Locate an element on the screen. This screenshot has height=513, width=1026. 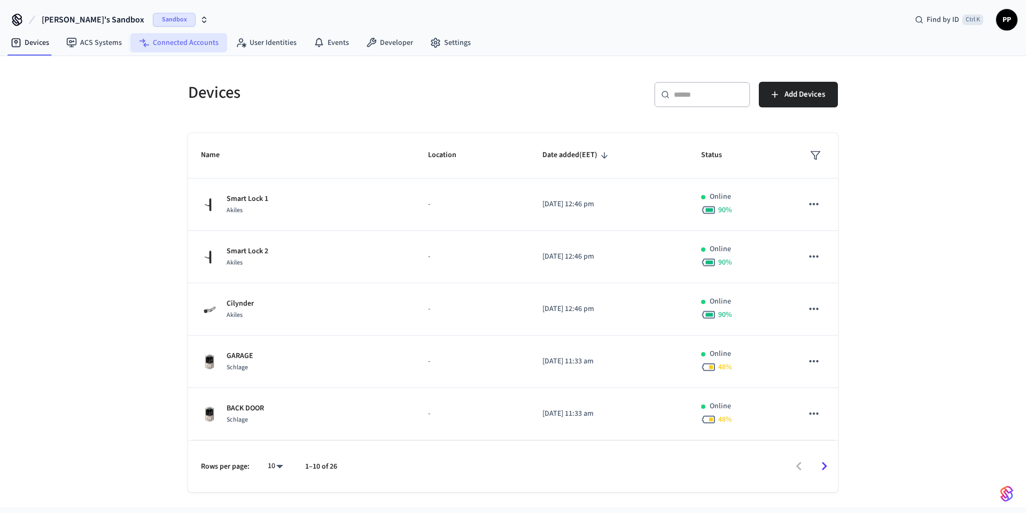
img: SeamLogoGradient.69752ec5.svg is located at coordinates (1007, 494).